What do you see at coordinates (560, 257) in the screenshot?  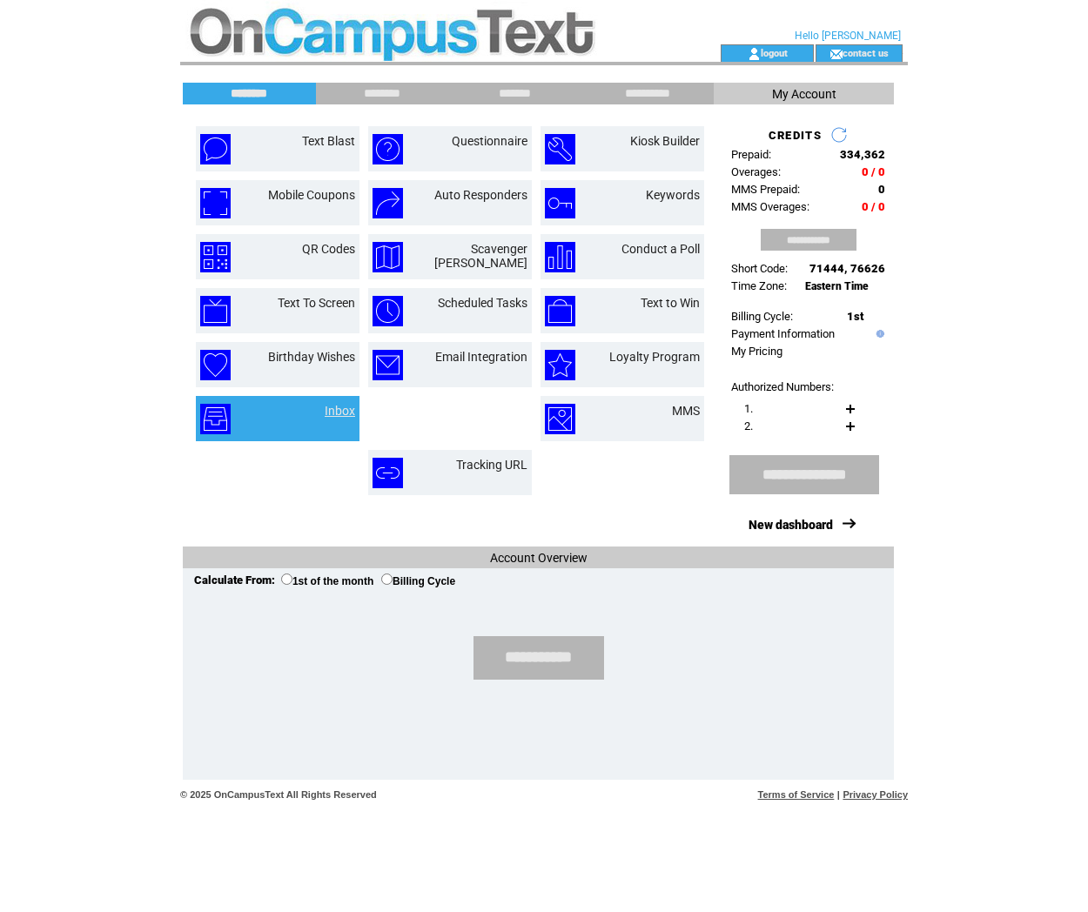 I see `img: conduct-a-poll.png` at bounding box center [560, 257].